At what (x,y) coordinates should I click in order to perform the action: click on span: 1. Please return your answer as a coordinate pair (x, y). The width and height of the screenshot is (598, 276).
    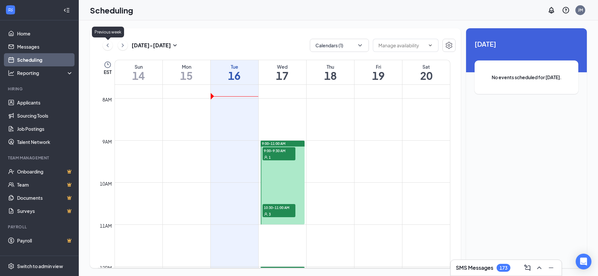
    Looking at the image, I should click on (270, 157).